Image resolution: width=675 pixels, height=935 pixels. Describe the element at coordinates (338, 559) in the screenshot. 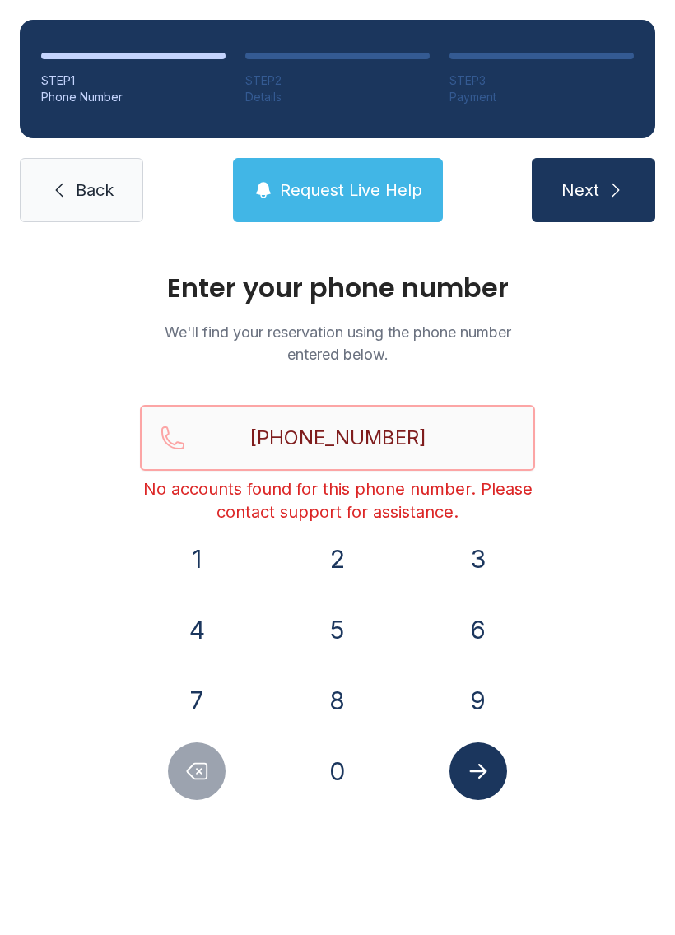

I see `button: 2` at that location.